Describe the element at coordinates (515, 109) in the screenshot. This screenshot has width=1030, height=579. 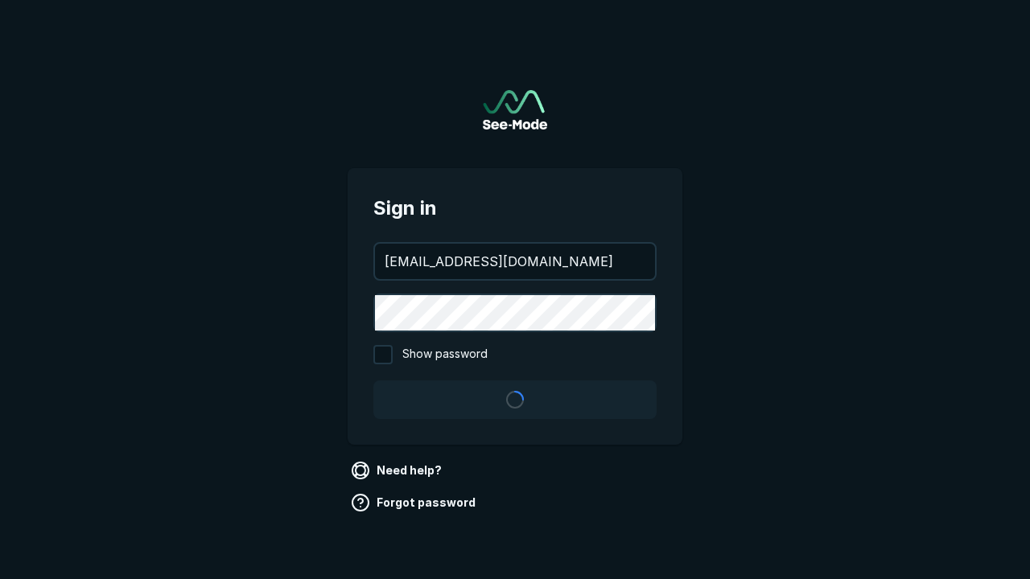
I see `a: Go to sign in` at that location.